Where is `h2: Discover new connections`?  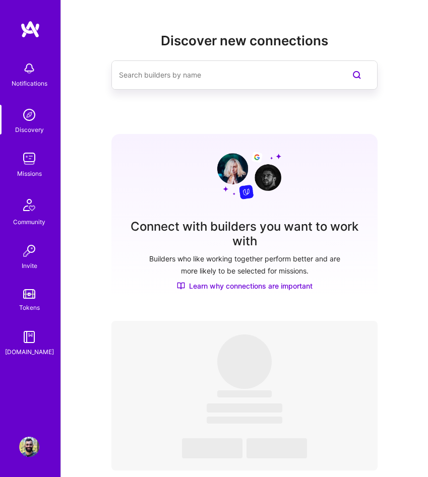
h2: Discover new connections is located at coordinates (244, 40).